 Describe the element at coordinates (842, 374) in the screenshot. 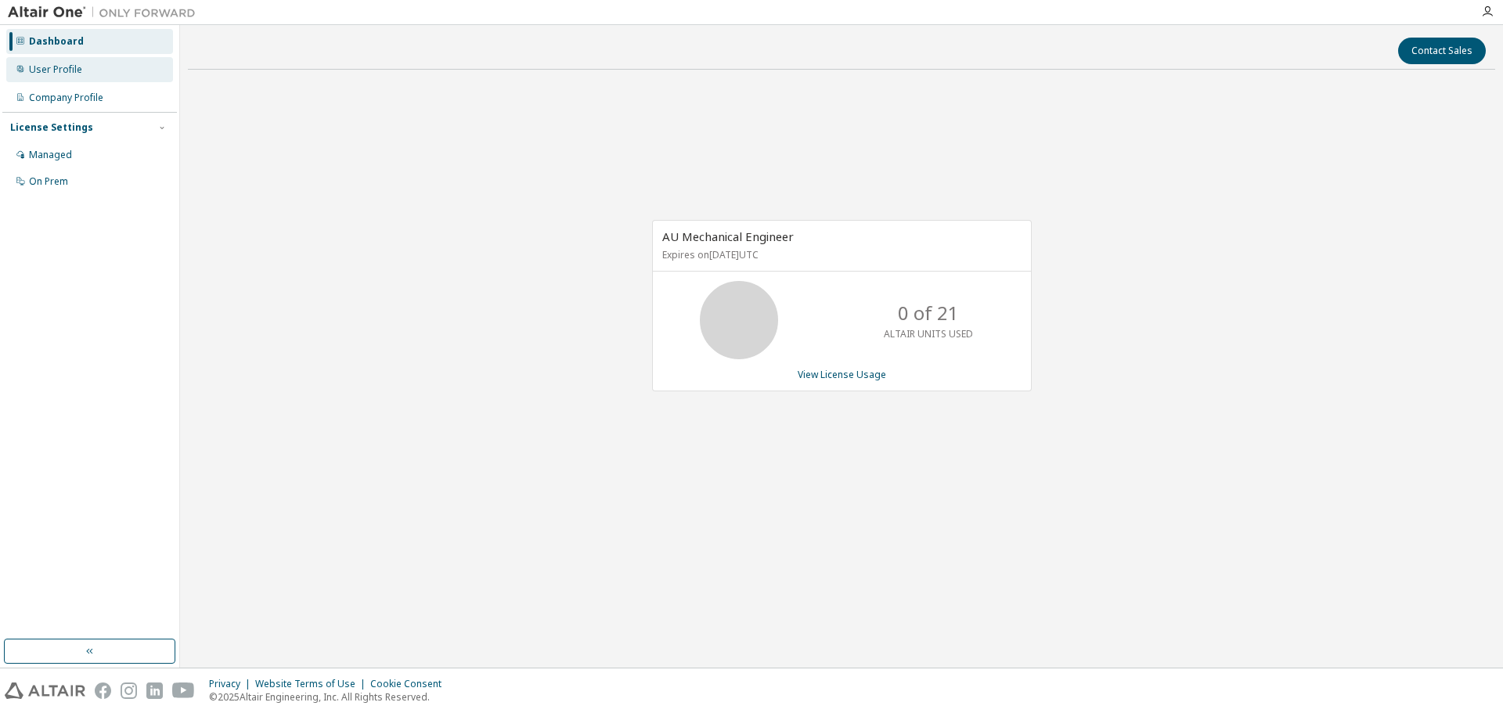

I see `a: View License Usage` at that location.